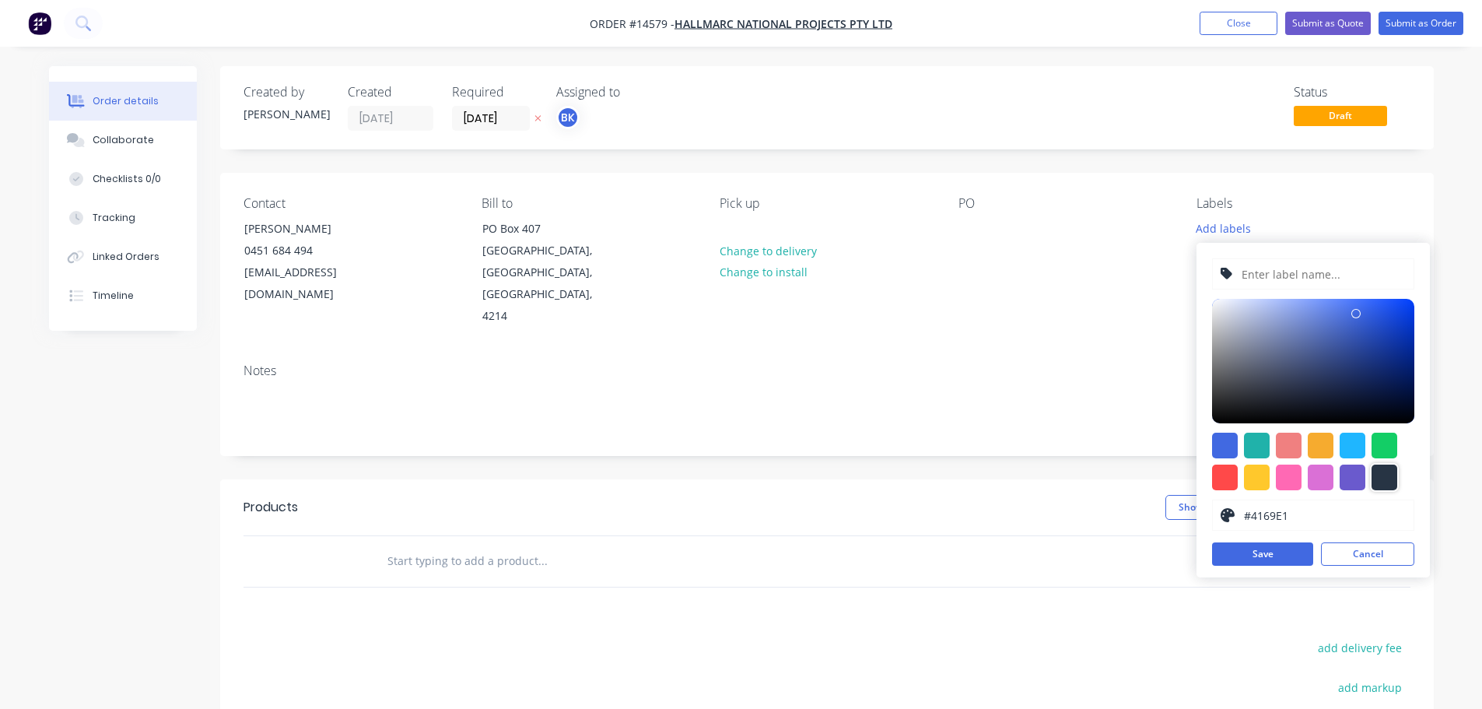  What do you see at coordinates (309, 250) in the screenshot?
I see `div: 0451 684 494` at bounding box center [309, 250].